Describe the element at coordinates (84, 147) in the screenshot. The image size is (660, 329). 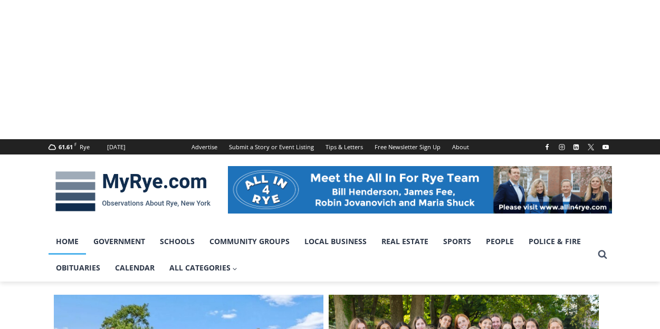
I see `div: Rye` at that location.